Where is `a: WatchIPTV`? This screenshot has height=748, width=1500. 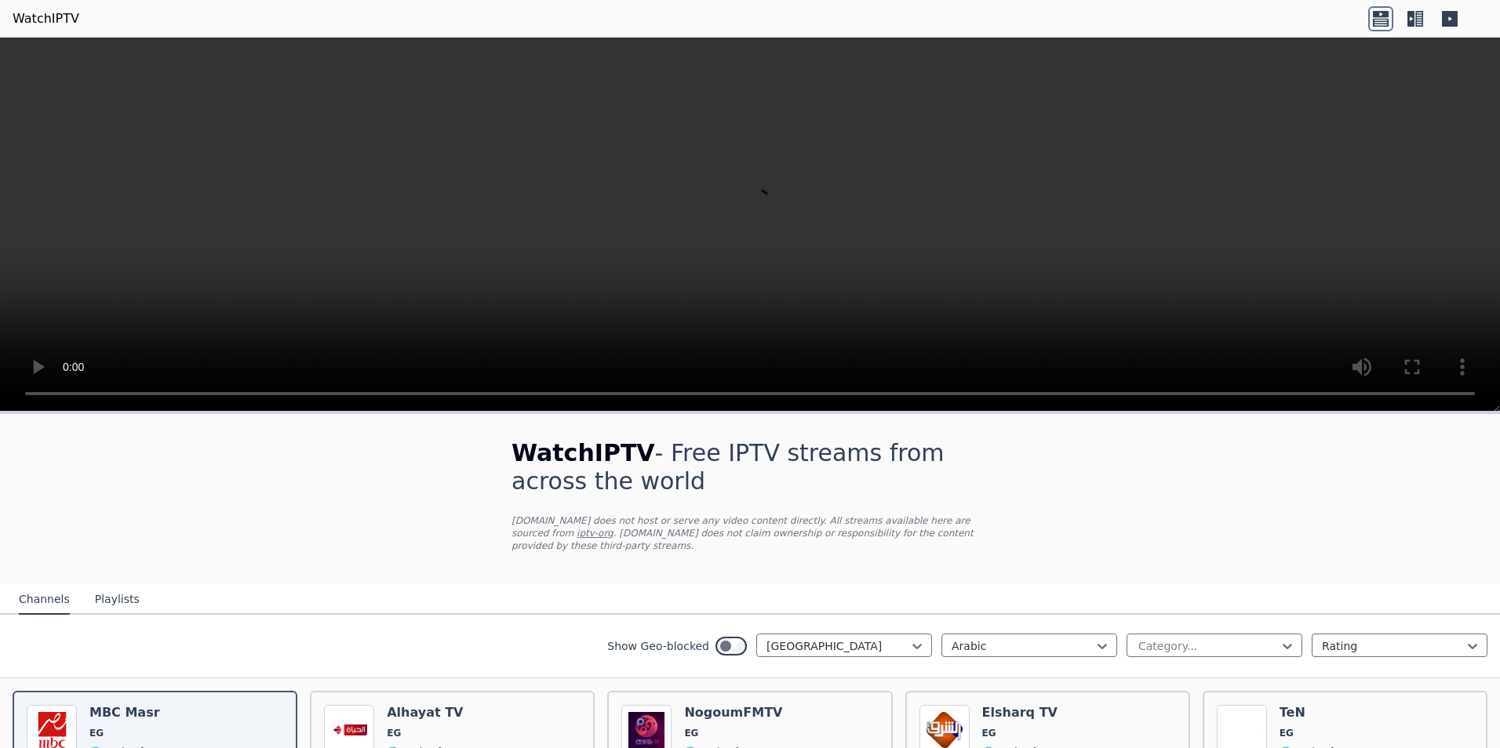 a: WatchIPTV is located at coordinates (46, 19).